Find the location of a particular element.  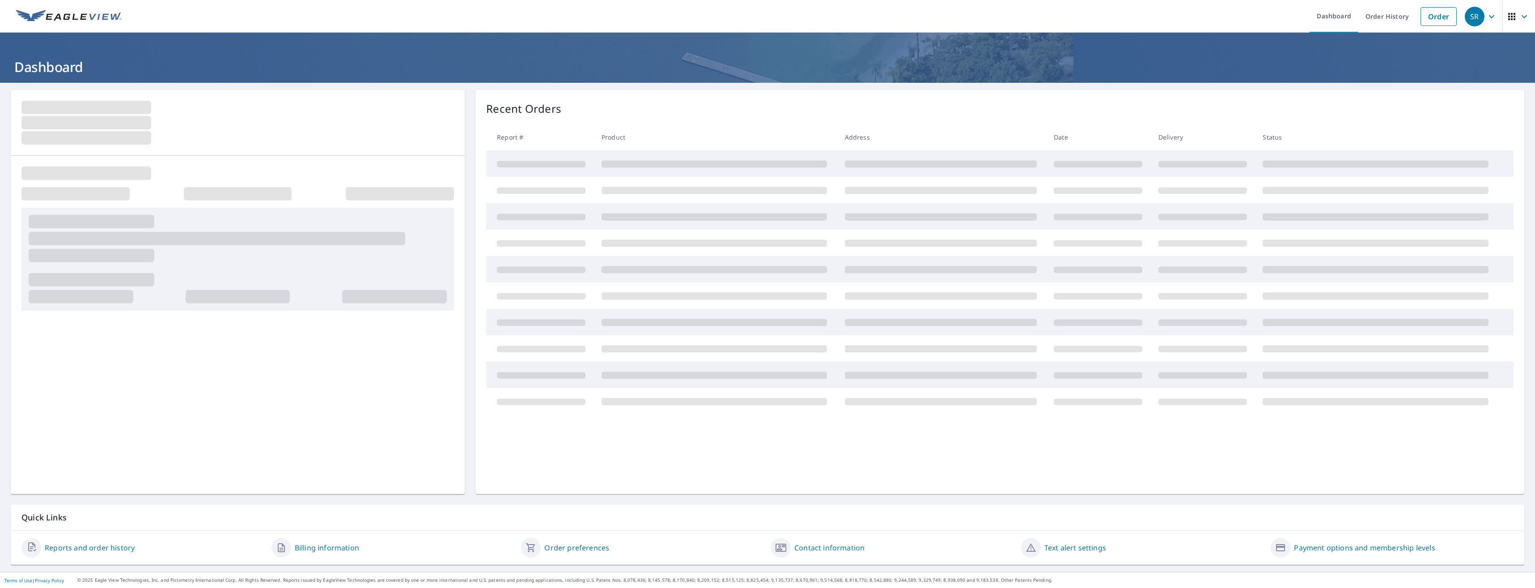

div: SR is located at coordinates (1475, 17).